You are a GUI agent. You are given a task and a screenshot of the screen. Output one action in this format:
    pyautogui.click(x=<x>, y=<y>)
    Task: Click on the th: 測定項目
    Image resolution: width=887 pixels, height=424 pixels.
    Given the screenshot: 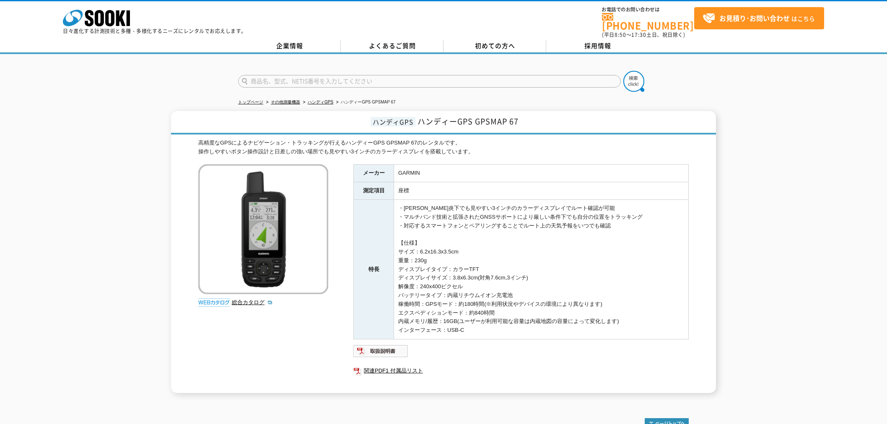 What is the action you would take?
    pyautogui.click(x=374, y=191)
    